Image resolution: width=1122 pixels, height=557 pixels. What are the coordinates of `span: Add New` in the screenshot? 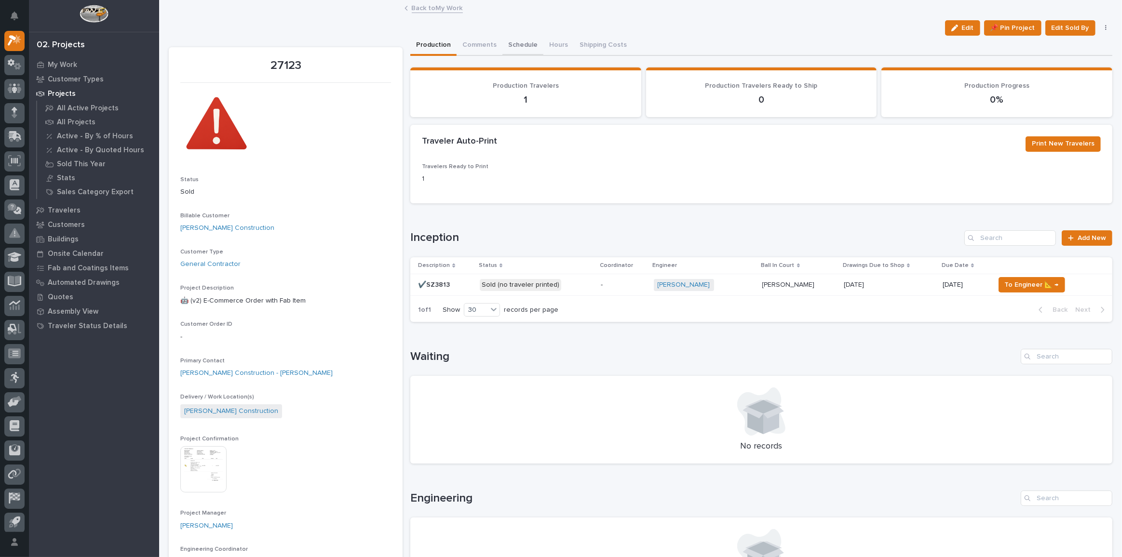 It's located at (1091, 238).